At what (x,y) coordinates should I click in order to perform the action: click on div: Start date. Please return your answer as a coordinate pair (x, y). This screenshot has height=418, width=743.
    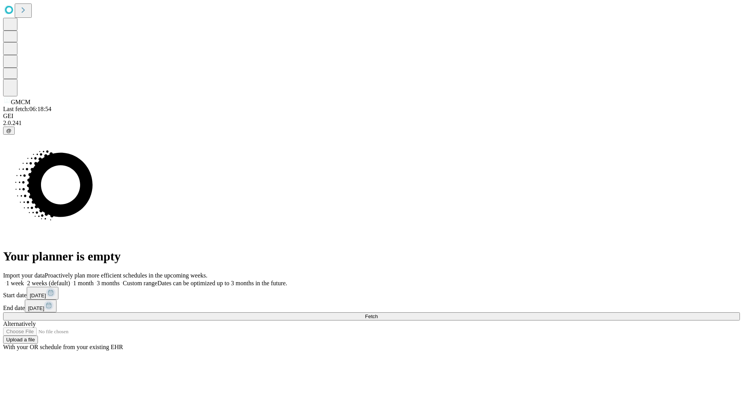
    Looking at the image, I should click on (372, 293).